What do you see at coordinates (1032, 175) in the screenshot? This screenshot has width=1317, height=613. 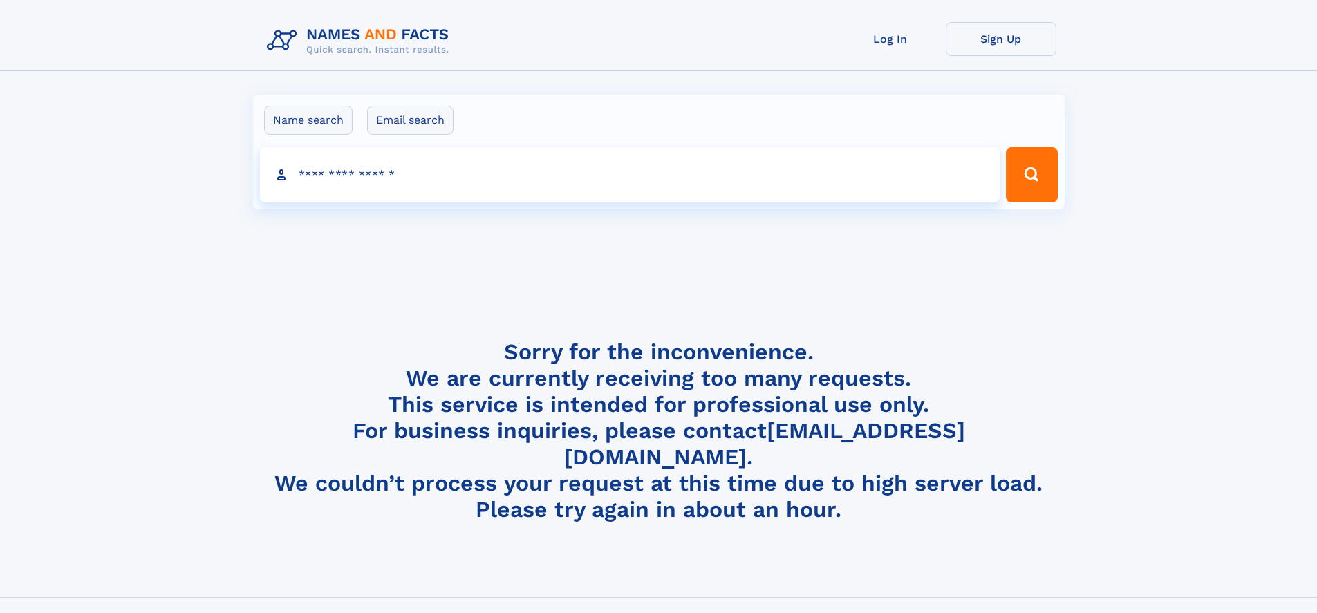 I see `button: Search Button` at bounding box center [1032, 175].